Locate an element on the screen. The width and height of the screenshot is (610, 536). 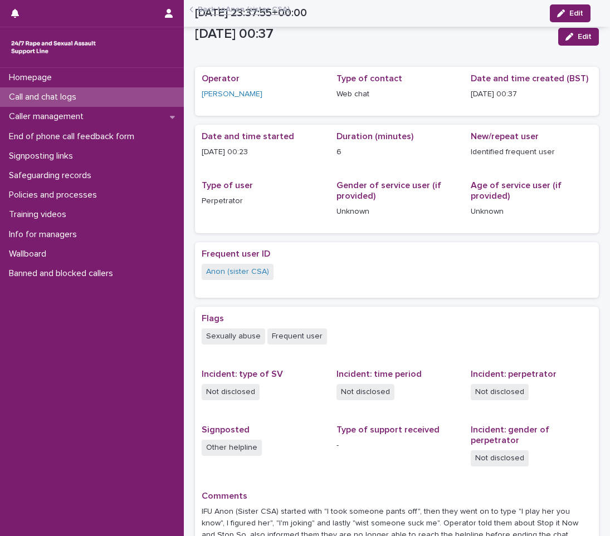
span: Date and time started is located at coordinates (248, 136).